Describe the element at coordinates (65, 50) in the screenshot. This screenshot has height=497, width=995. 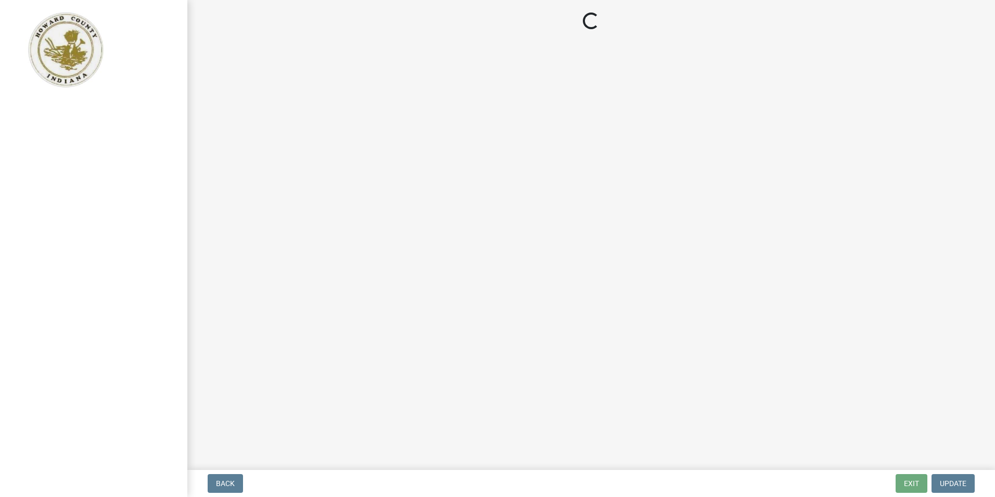
I see `img: Howard County, Indiana` at that location.